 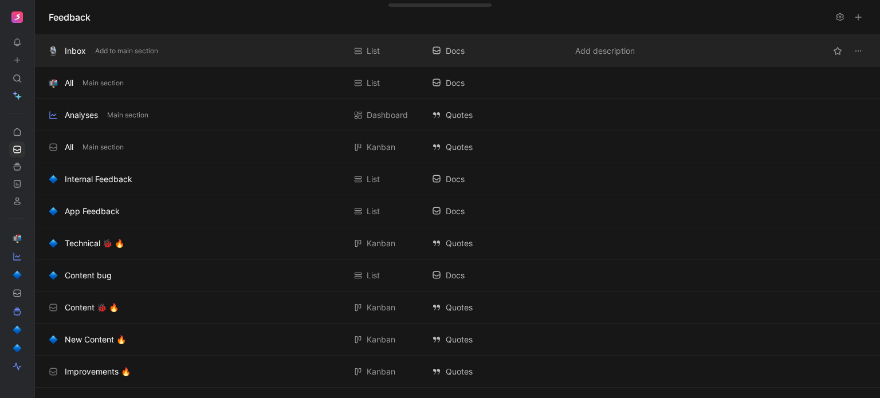 I want to click on img: Swoove, so click(x=17, y=17).